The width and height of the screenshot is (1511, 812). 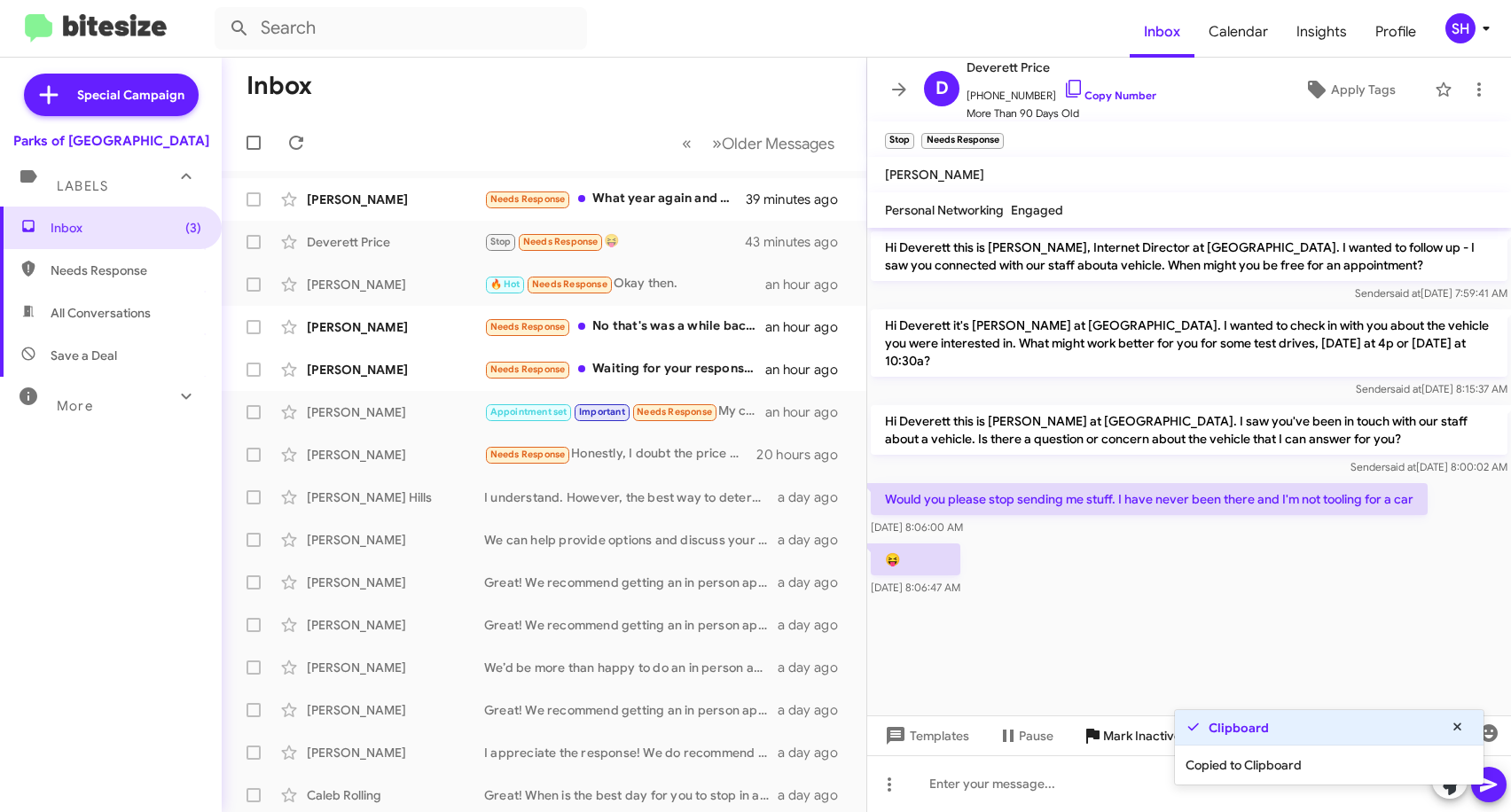 What do you see at coordinates (799, 199) in the screenshot?
I see `div: 39 minutes ago` at bounding box center [799, 199].